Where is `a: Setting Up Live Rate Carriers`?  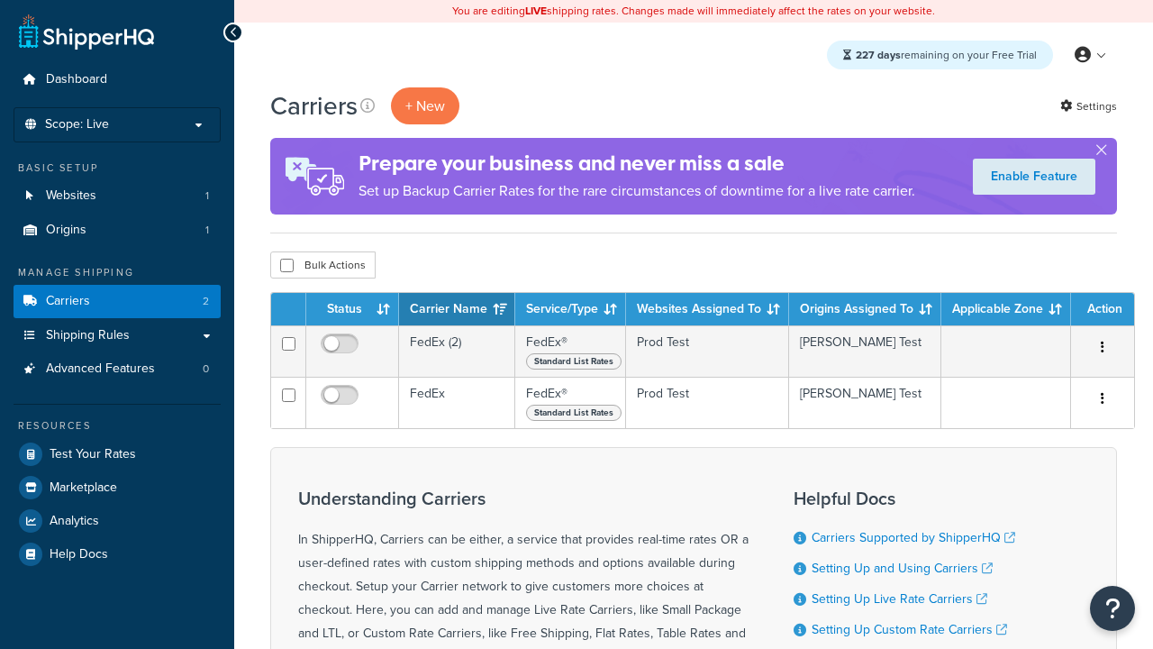
a: Setting Up Live Rate Carriers is located at coordinates (899, 598).